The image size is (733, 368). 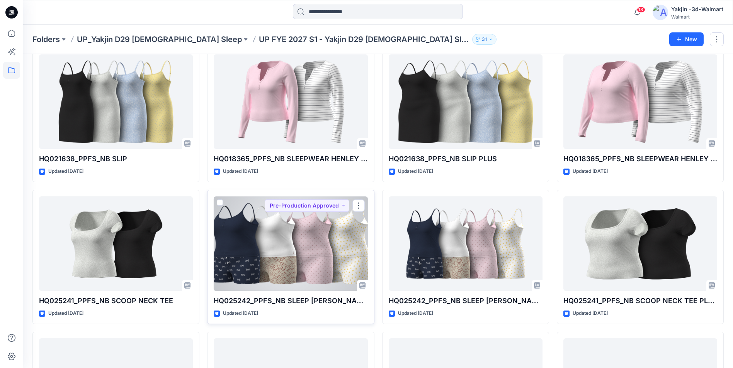 What do you see at coordinates (641, 10) in the screenshot?
I see `span: 13` at bounding box center [641, 10].